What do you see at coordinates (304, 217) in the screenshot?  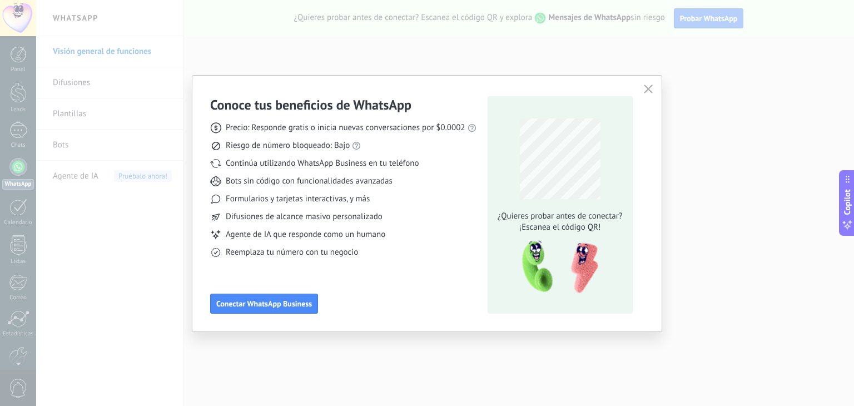 I see `span: Difusiones de alcance masivo personalizado` at bounding box center [304, 217].